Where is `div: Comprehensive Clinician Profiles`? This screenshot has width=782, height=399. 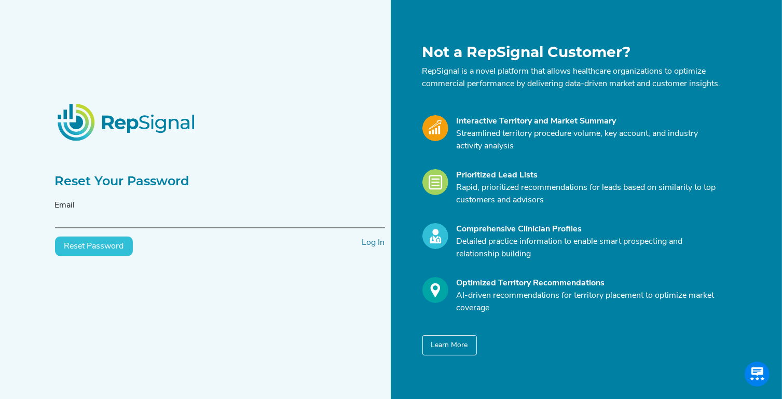 div: Comprehensive Clinician Profiles is located at coordinates (589, 229).